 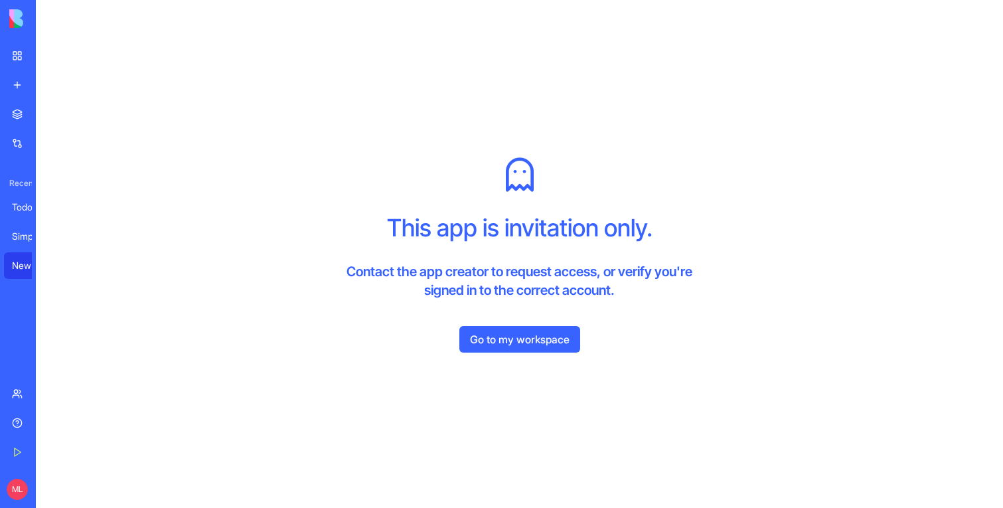 I want to click on a: New App, so click(x=31, y=266).